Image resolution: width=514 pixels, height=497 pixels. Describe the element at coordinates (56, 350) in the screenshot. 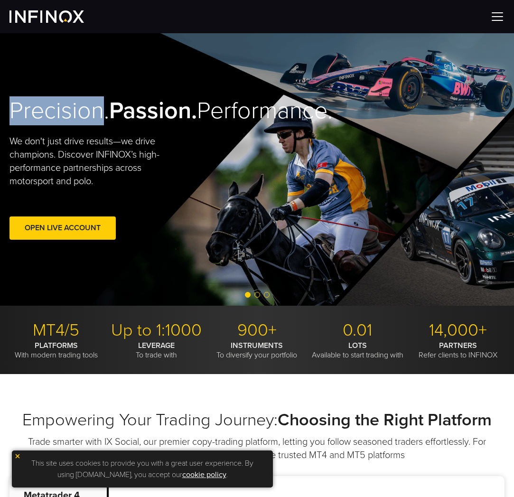

I see `p: With modern trading tools` at that location.